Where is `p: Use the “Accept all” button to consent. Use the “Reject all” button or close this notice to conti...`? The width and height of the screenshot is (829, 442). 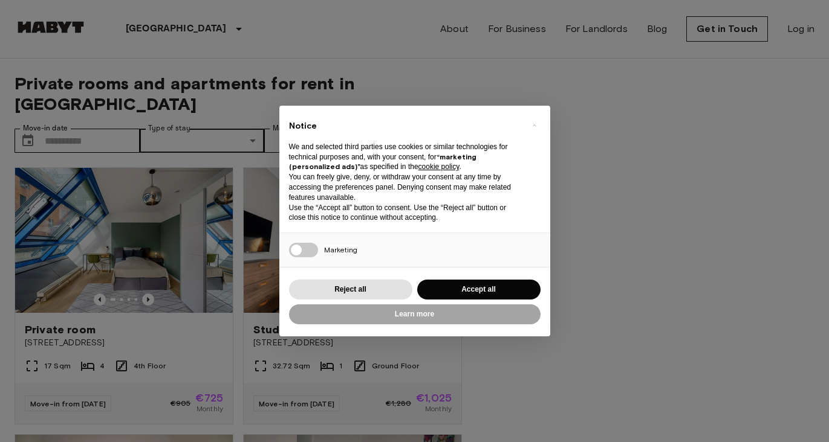
p: Use the “Accept all” button to consent. Use the “Reject all” button or close this notice to conti... is located at coordinates (405, 213).